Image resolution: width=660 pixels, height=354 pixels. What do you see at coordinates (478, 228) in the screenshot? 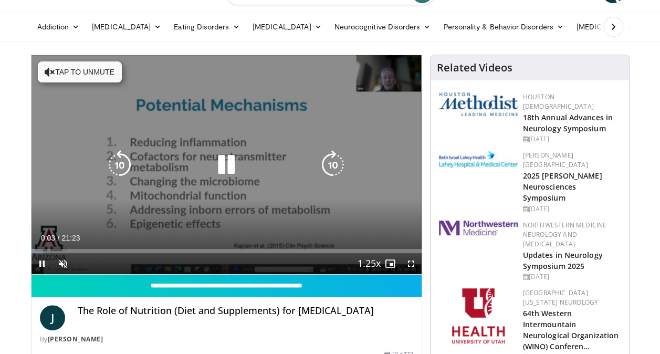
I see `img: 2a462fb6-9365-492a-ac79-3166a6f924d8.png.150x105_q85_autocrop_double_scale_upscale_version-0.2.jpg` at bounding box center [478, 228].